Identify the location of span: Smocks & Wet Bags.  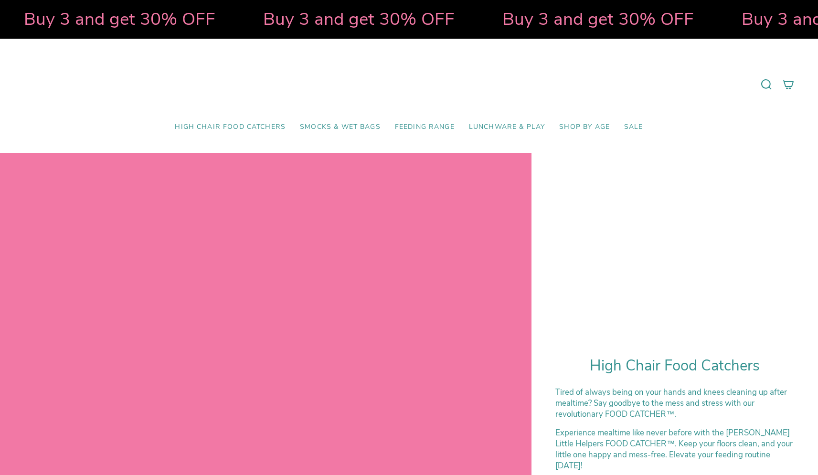
(340, 127).